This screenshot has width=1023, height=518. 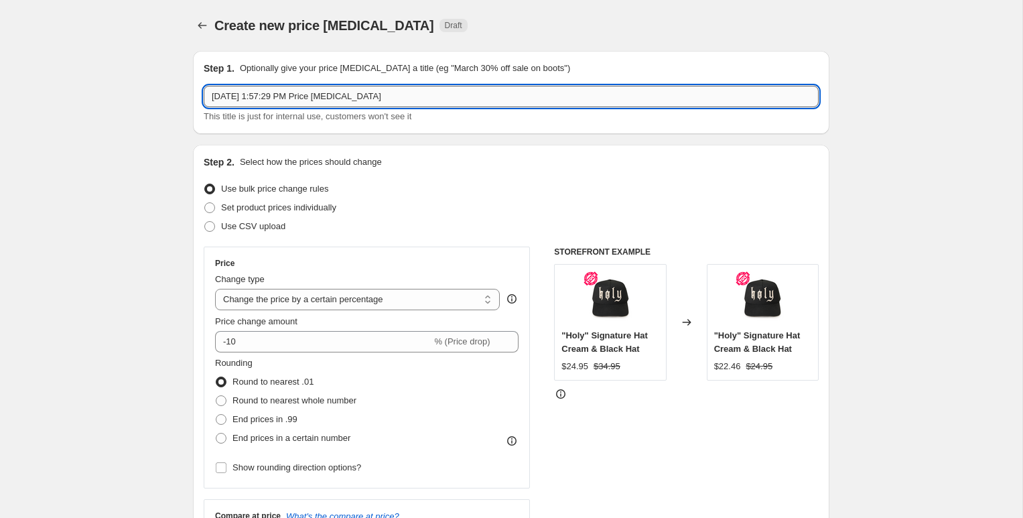 What do you see at coordinates (240, 279) in the screenshot?
I see `span: Change type` at bounding box center [240, 279].